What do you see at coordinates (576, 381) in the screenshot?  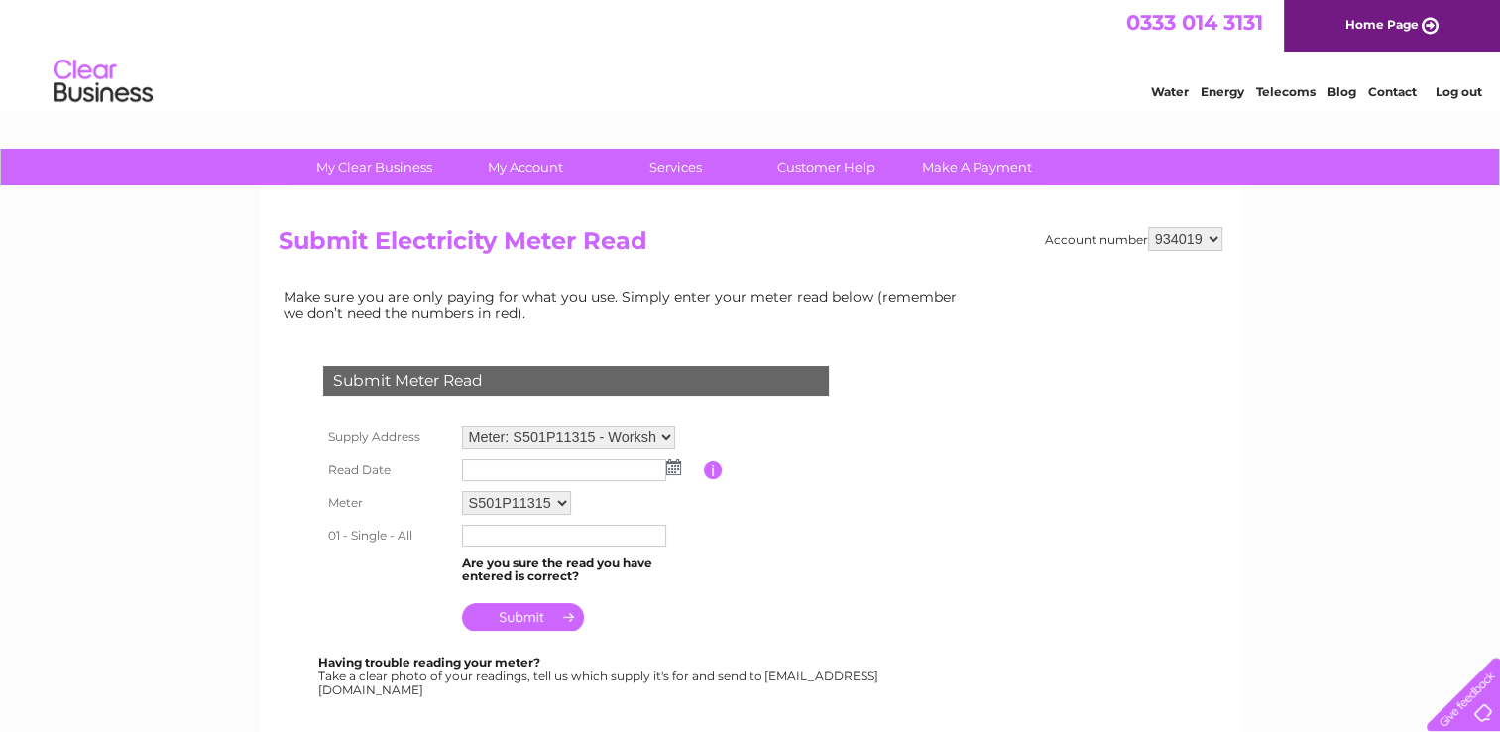 I see `div: Submit Meter Read` at bounding box center [576, 381].